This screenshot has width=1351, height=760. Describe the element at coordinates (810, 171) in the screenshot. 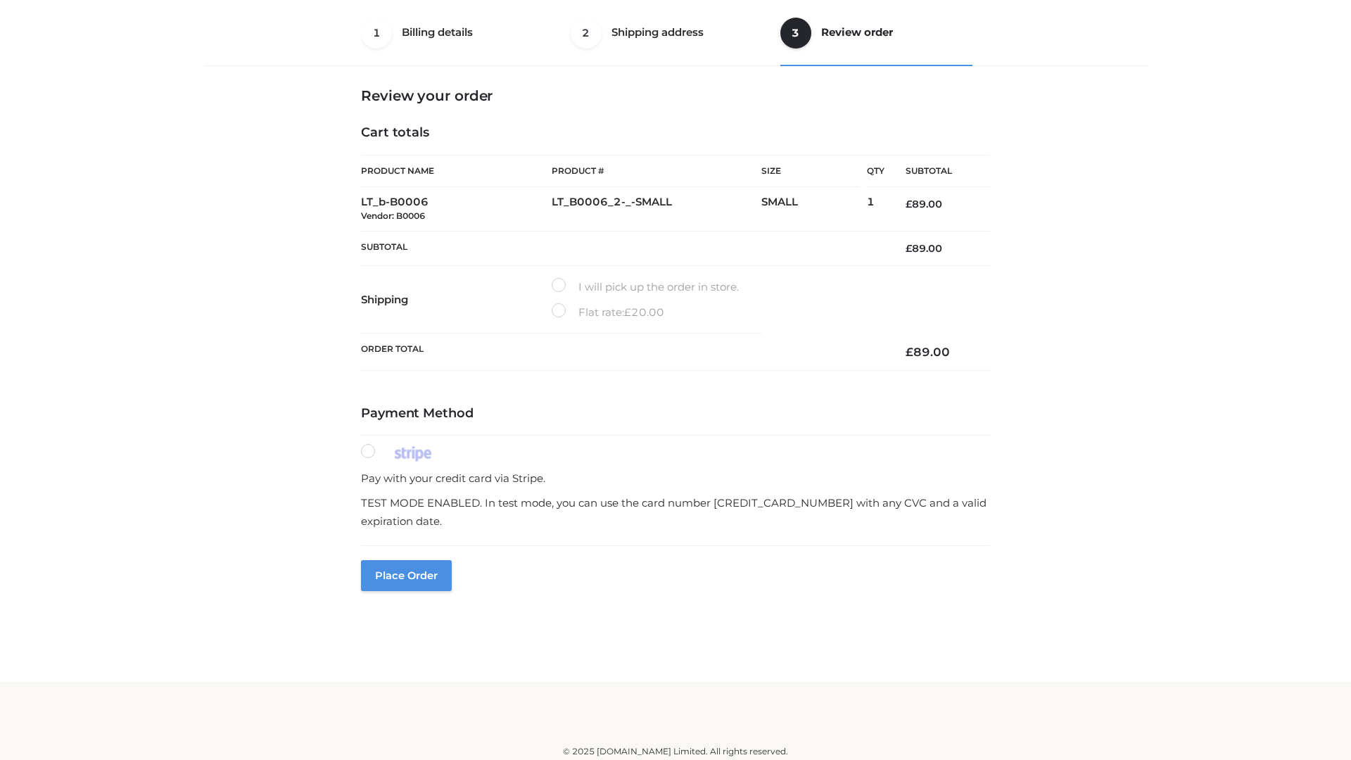

I see `th: Size` at that location.